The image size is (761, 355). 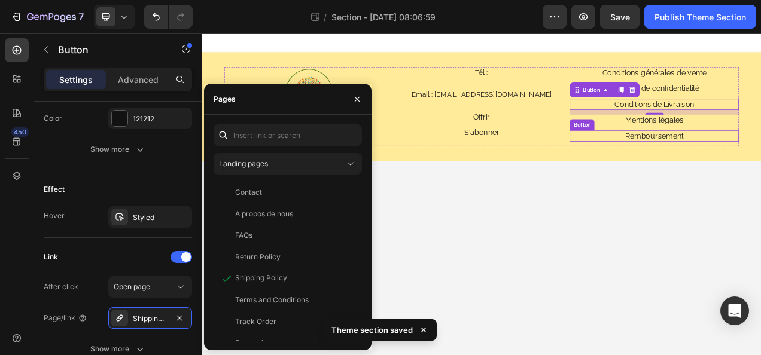 I want to click on div: Undo/Redo, so click(x=168, y=17).